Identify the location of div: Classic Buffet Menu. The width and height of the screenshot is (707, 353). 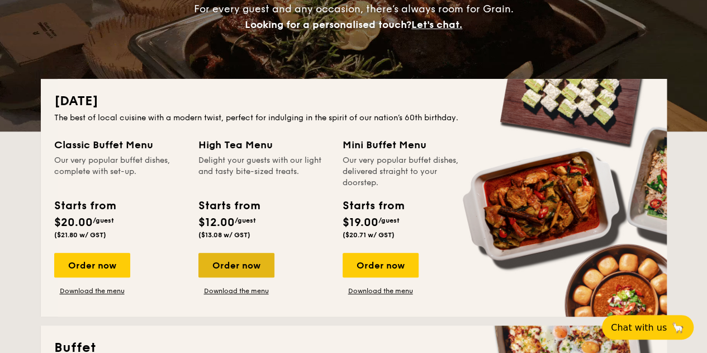
(120, 145).